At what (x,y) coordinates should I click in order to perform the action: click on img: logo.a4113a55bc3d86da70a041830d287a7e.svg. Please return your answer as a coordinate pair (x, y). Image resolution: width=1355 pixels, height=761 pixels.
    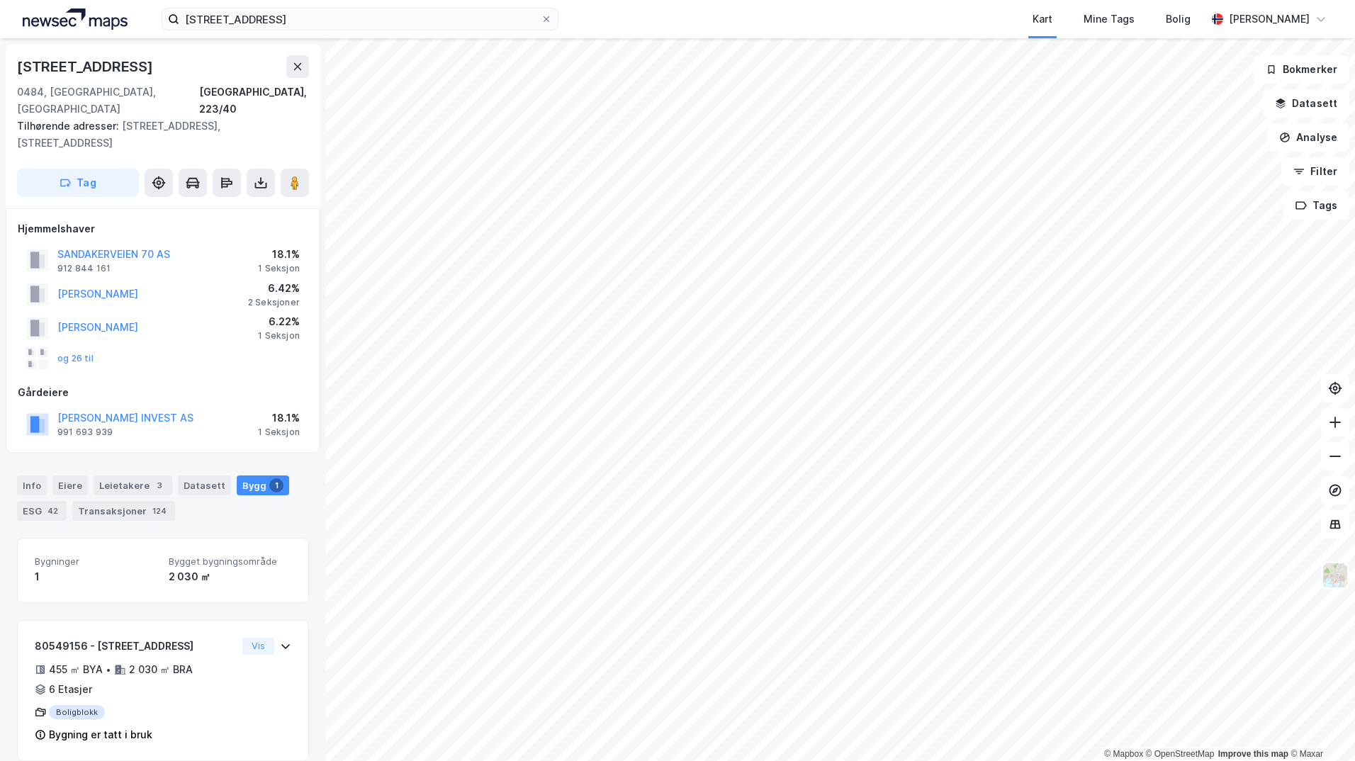
    Looking at the image, I should click on (75, 19).